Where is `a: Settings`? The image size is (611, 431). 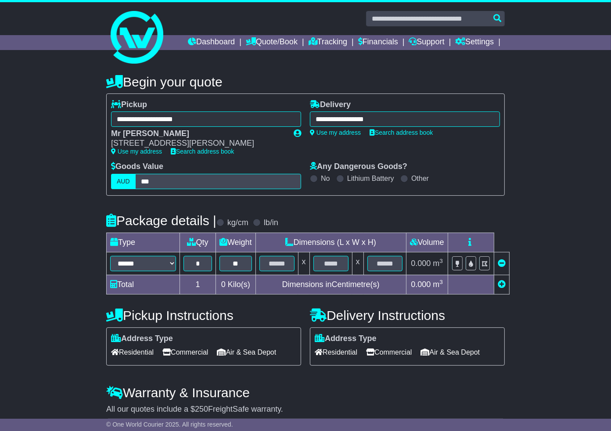
a: Settings is located at coordinates (474, 43).